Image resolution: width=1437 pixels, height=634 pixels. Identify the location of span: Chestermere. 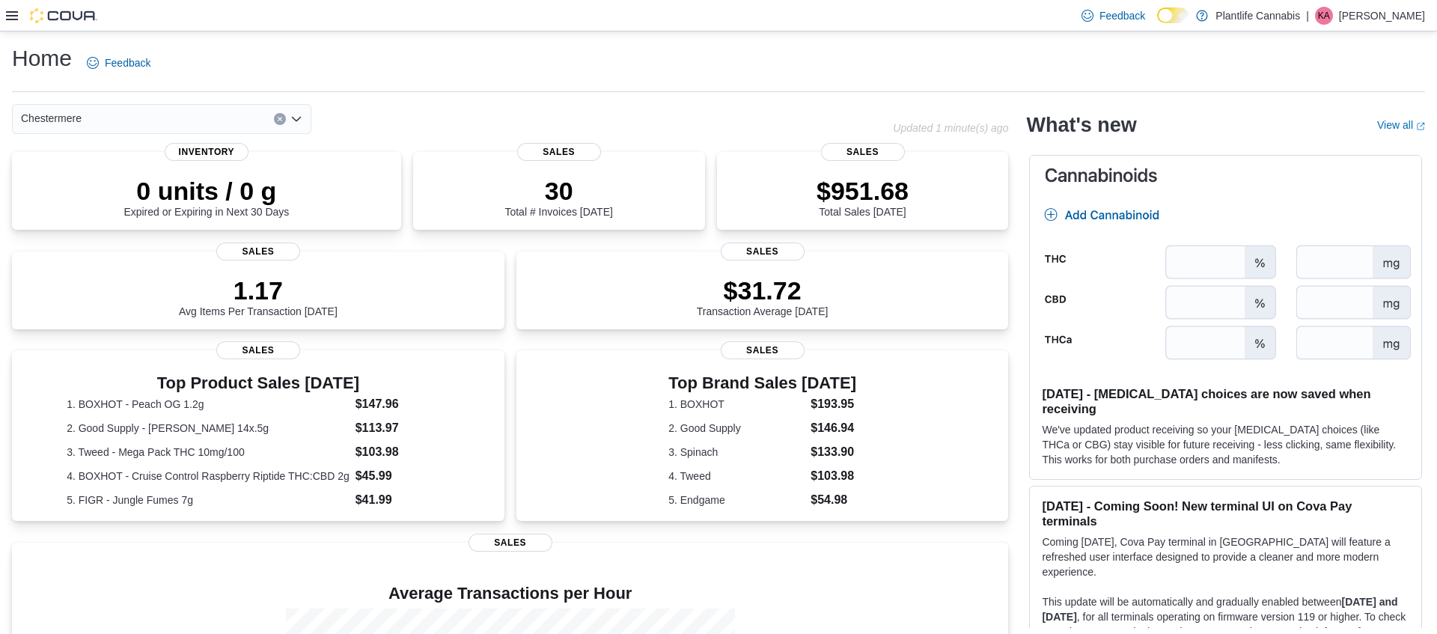
(51, 118).